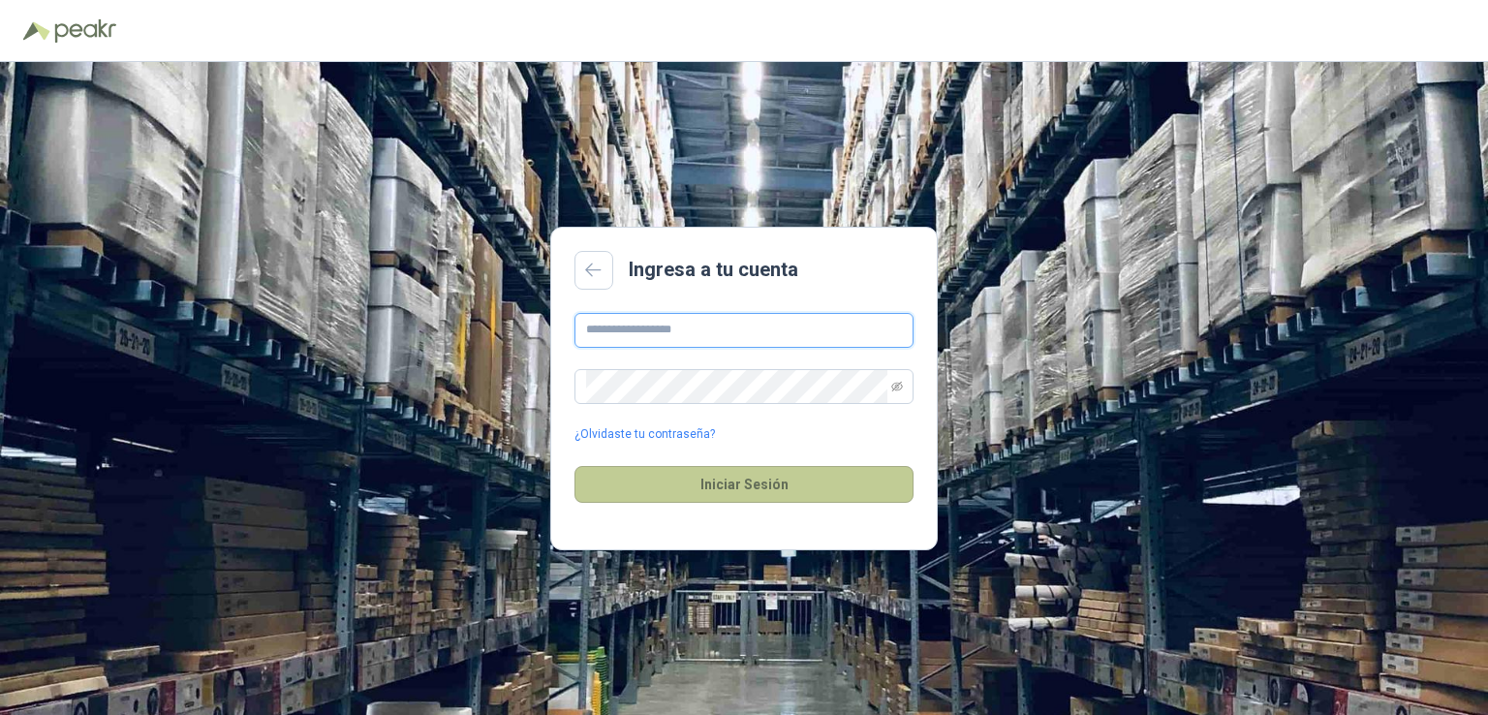  Describe the element at coordinates (897, 386) in the screenshot. I see `span: eye-invisible` at that location.